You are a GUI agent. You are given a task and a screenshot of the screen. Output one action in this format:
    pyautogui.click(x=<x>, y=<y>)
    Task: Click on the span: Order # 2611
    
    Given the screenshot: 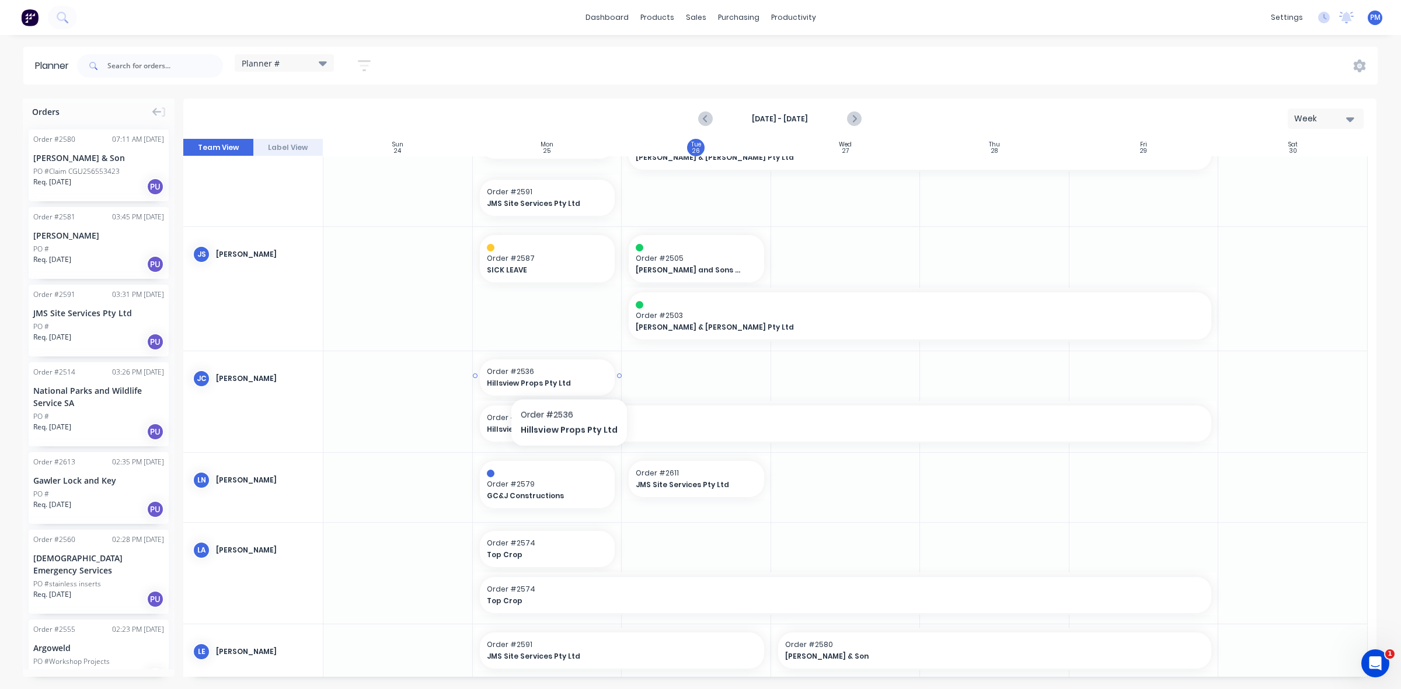 What is the action you would take?
    pyautogui.click(x=696, y=473)
    